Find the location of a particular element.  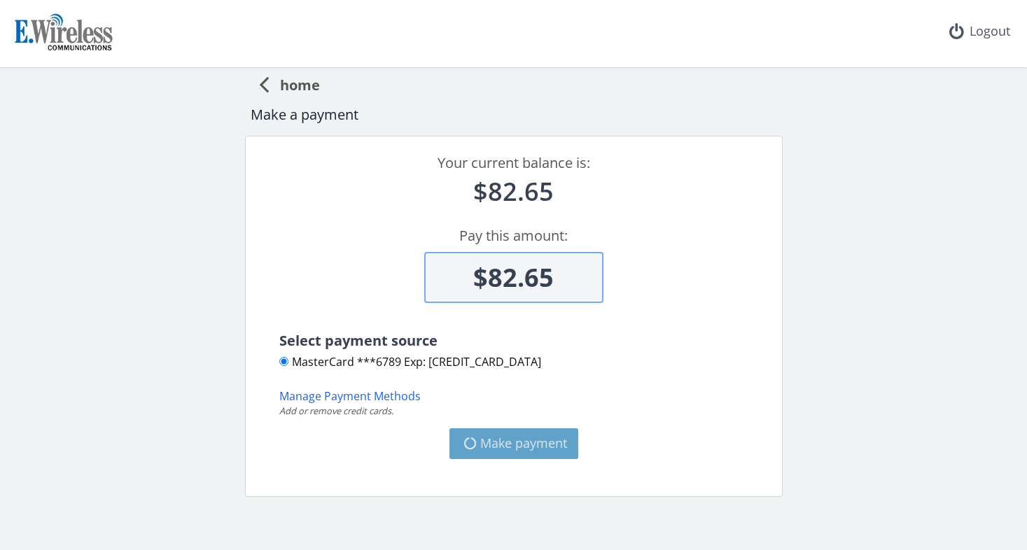

button: Make payment is located at coordinates (514, 444).